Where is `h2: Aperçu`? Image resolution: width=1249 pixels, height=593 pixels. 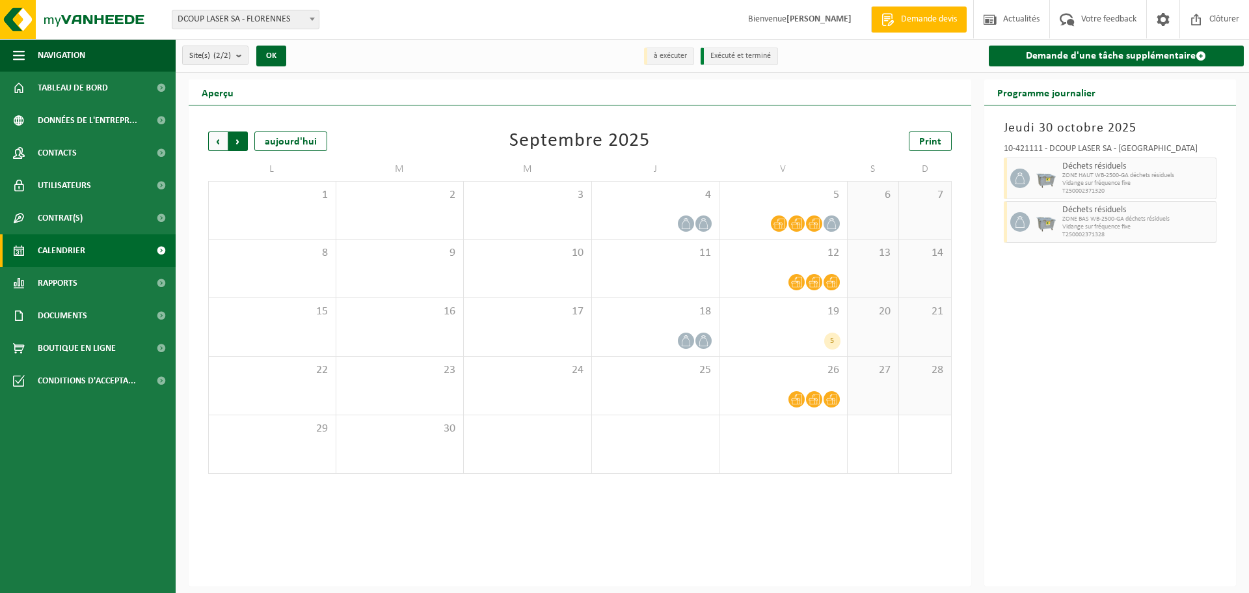 h2: Aperçu is located at coordinates (217, 92).